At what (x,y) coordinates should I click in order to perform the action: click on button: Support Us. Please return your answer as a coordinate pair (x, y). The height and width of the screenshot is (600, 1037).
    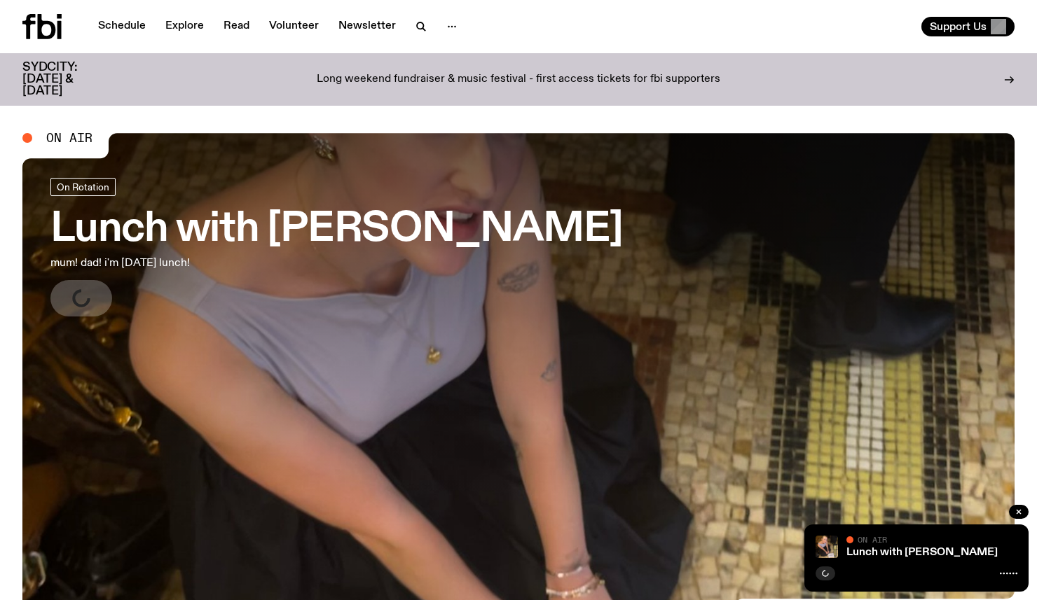
    Looking at the image, I should click on (967, 27).